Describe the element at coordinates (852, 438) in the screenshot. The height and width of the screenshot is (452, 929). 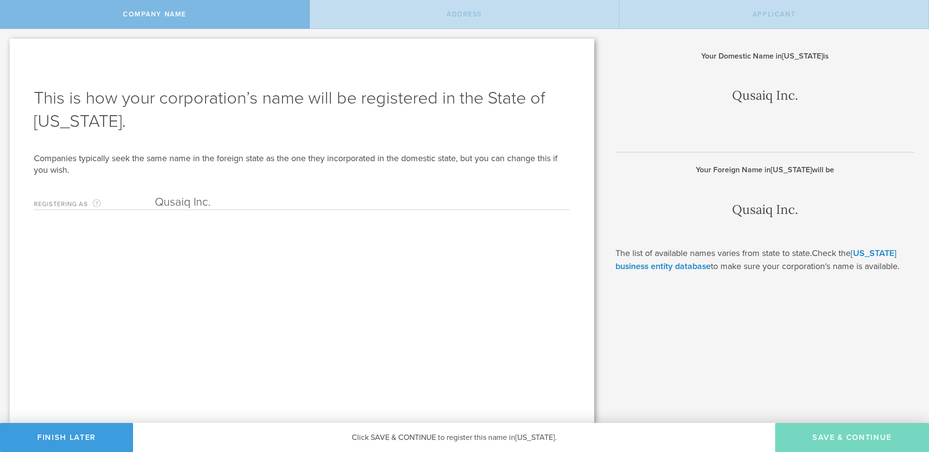
I see `button: Save & Continue` at that location.